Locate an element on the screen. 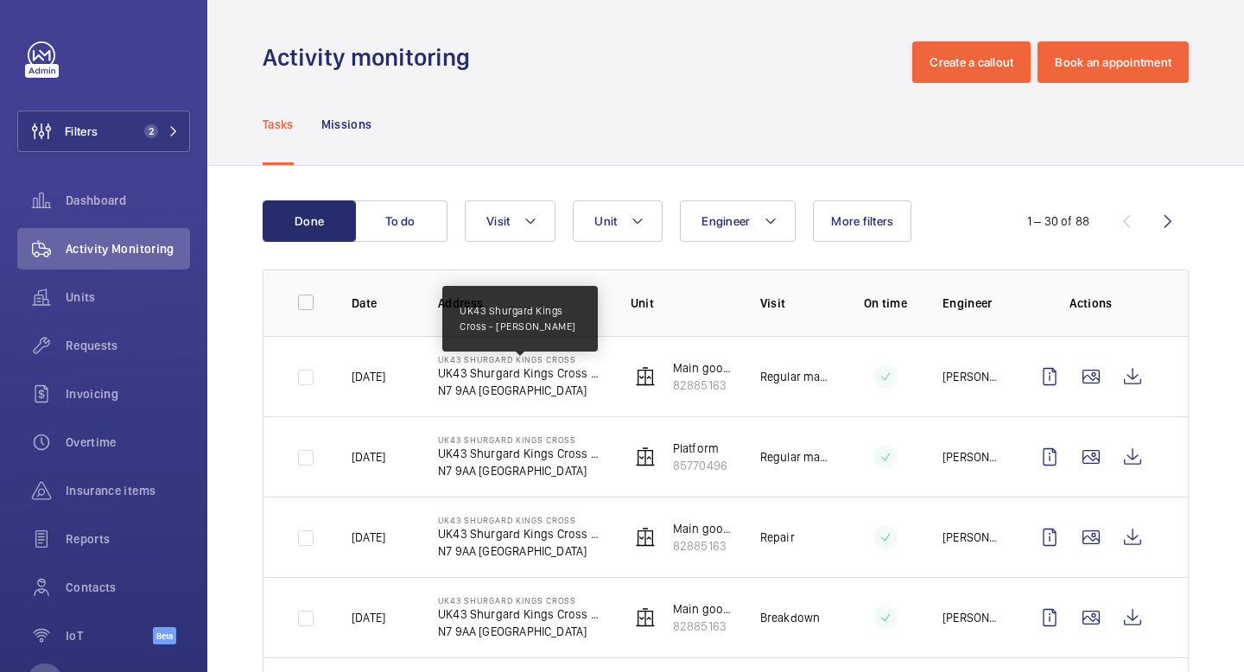 The height and width of the screenshot is (672, 1244). button: Done is located at coordinates (309, 221).